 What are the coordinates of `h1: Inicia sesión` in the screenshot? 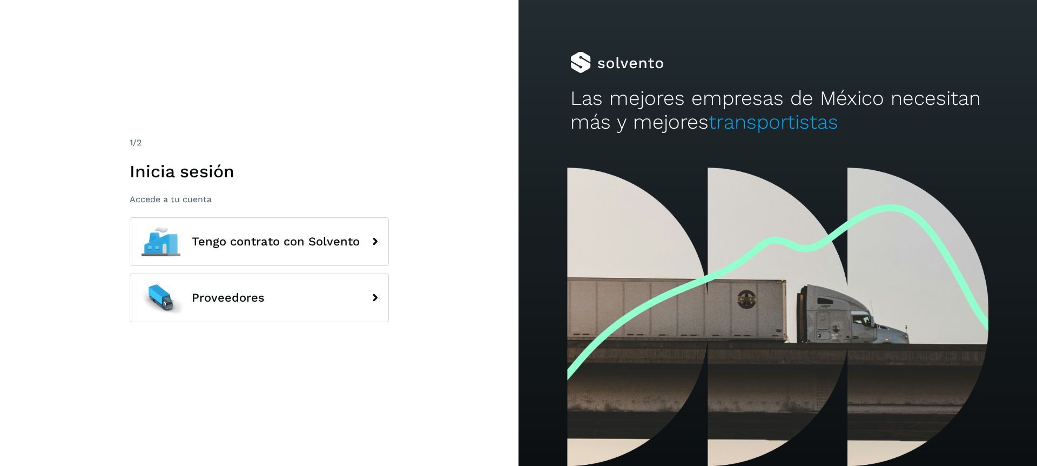 It's located at (259, 171).